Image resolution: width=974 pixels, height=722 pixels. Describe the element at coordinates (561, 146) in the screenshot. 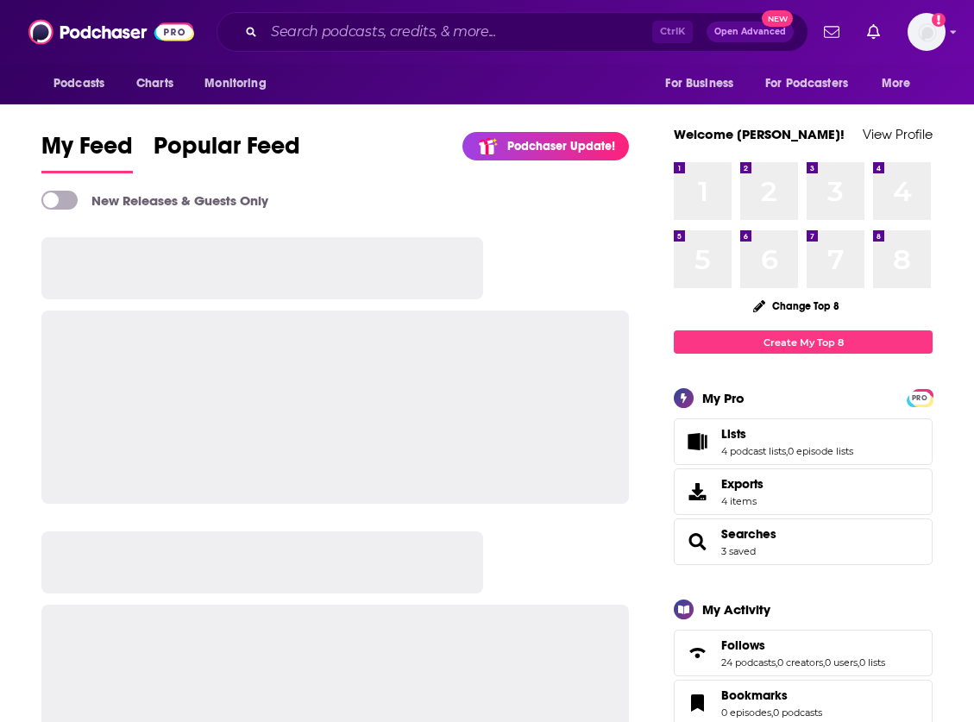

I see `p: Podchaser Update!` at that location.